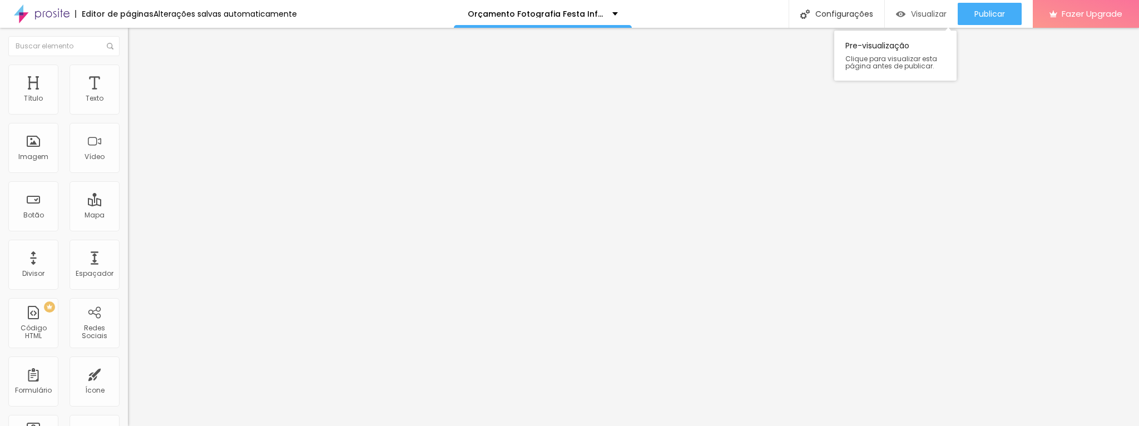 This screenshot has height=426, width=1139. Describe the element at coordinates (225, 14) in the screenshot. I see `div: Alterações salvas automaticamente` at that location.